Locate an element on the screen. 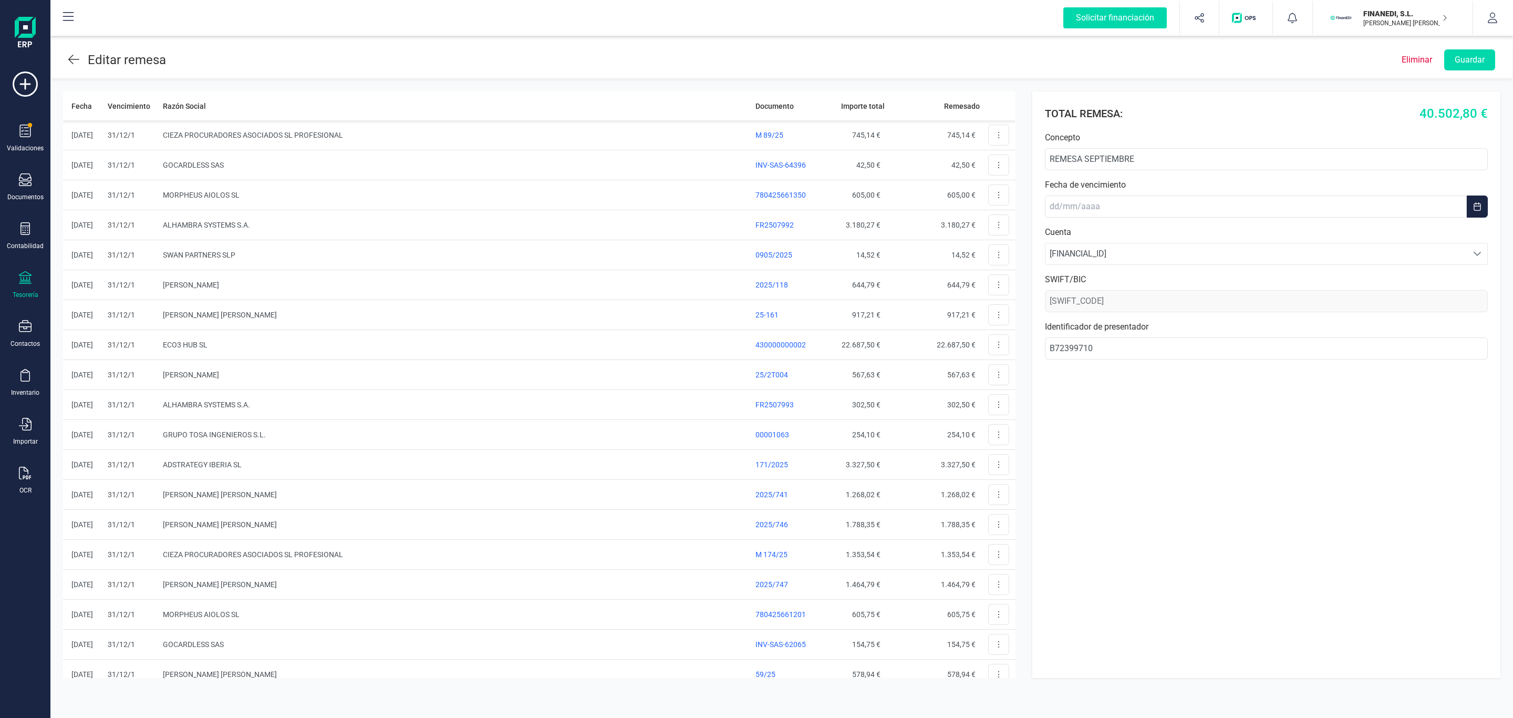  td: ADSTRATEGY IBERIA SL is located at coordinates (455, 464).